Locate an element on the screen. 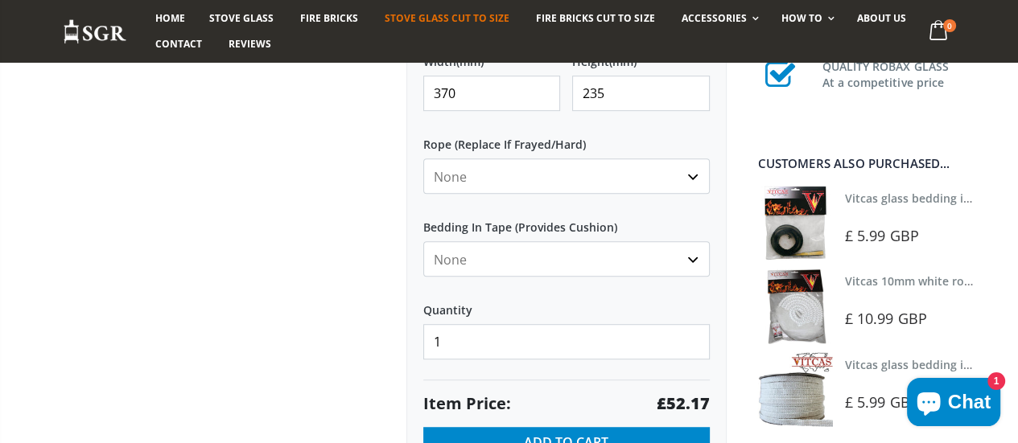  img: Vitcas white rope, glue and gloves kit 10mm is located at coordinates (794, 306).